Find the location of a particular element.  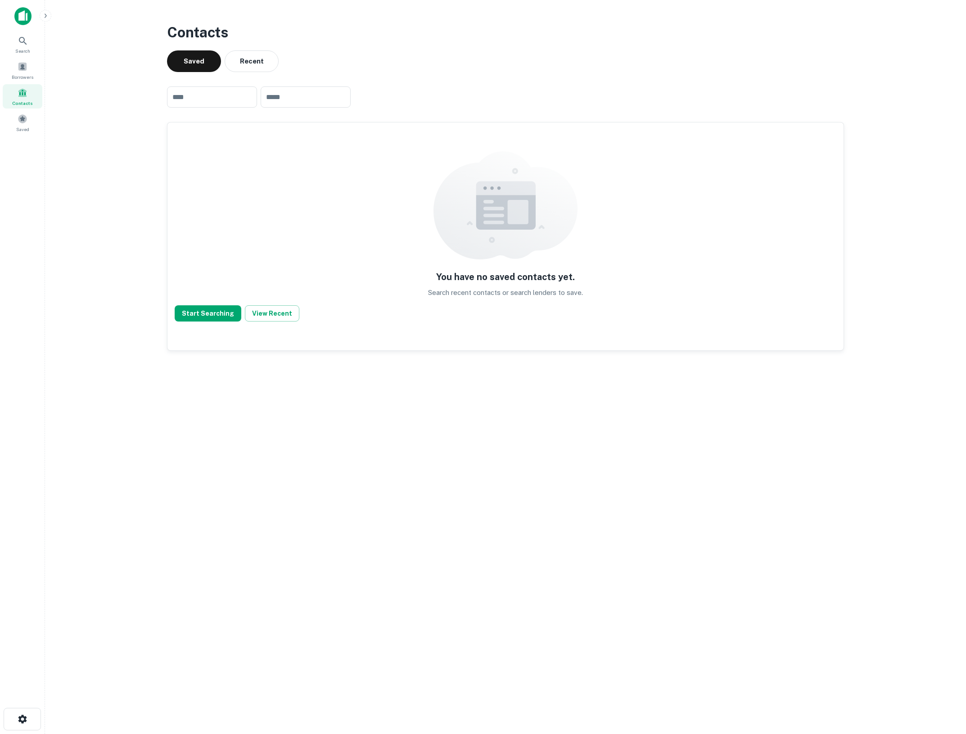

h5: You have no saved contacts yet. is located at coordinates (505, 277).